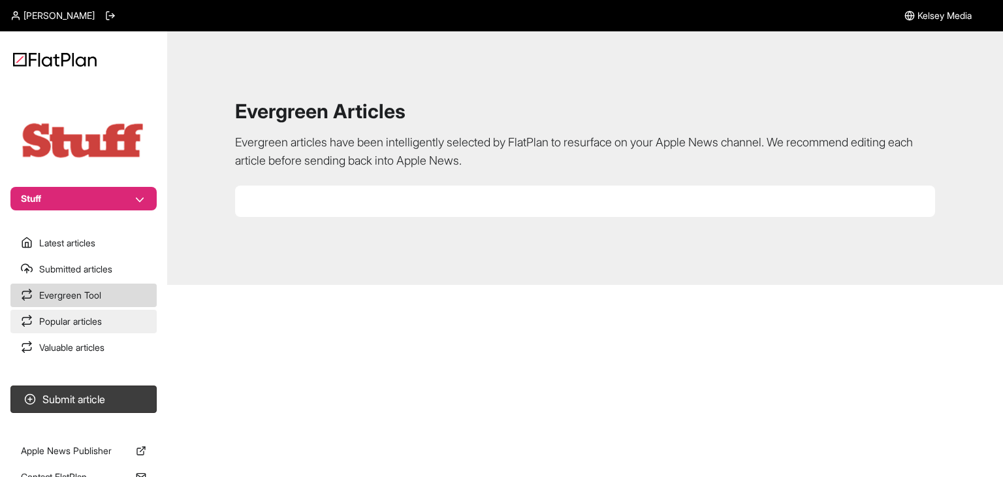 Image resolution: width=1003 pixels, height=477 pixels. I want to click on a: Valuable articles, so click(84, 348).